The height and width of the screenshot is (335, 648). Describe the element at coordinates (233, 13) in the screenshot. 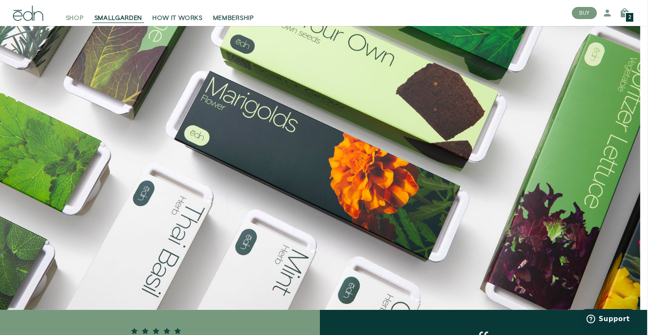

I see `a: MEMBERSHIP` at that location.